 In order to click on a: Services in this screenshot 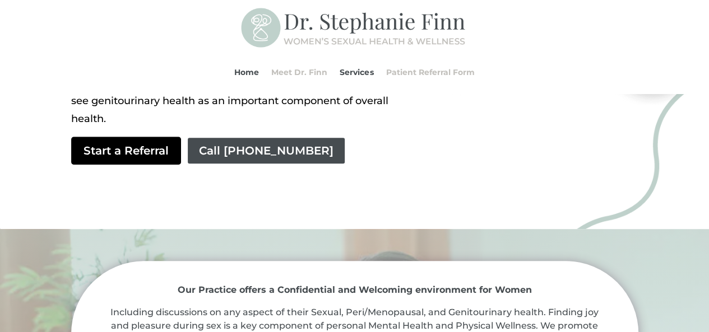, I will do `click(356, 72)`.